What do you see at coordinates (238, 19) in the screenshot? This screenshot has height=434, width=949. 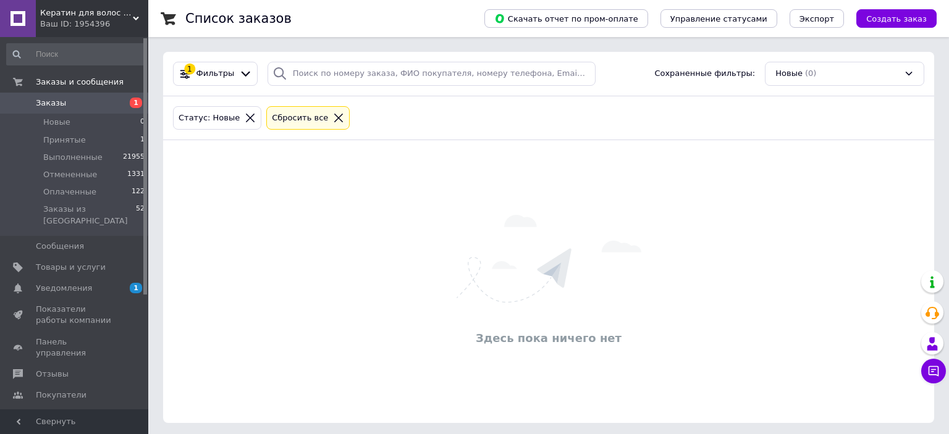 I see `h1: Список заказов` at bounding box center [238, 19].